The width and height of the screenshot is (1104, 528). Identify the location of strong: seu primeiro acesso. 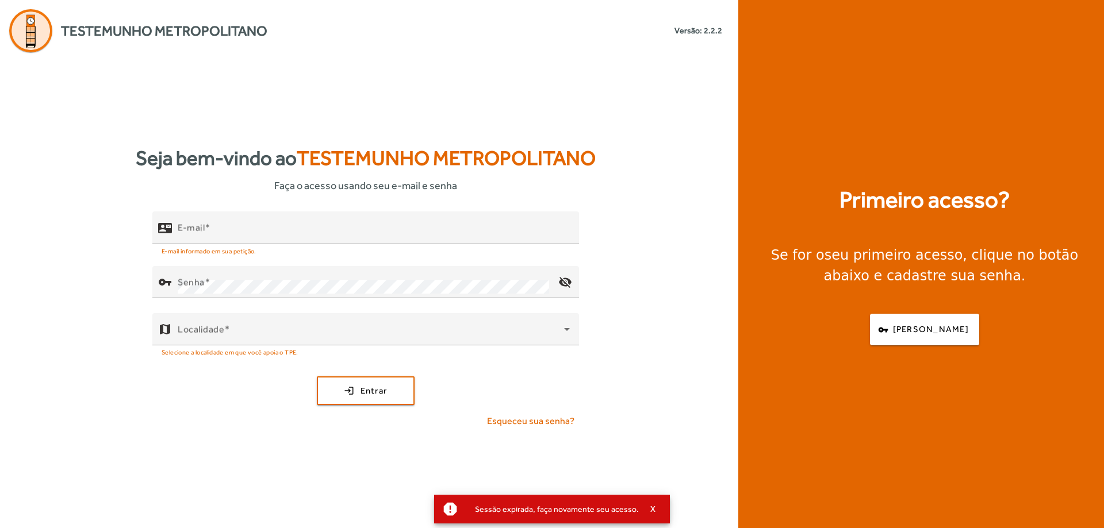
(893, 255).